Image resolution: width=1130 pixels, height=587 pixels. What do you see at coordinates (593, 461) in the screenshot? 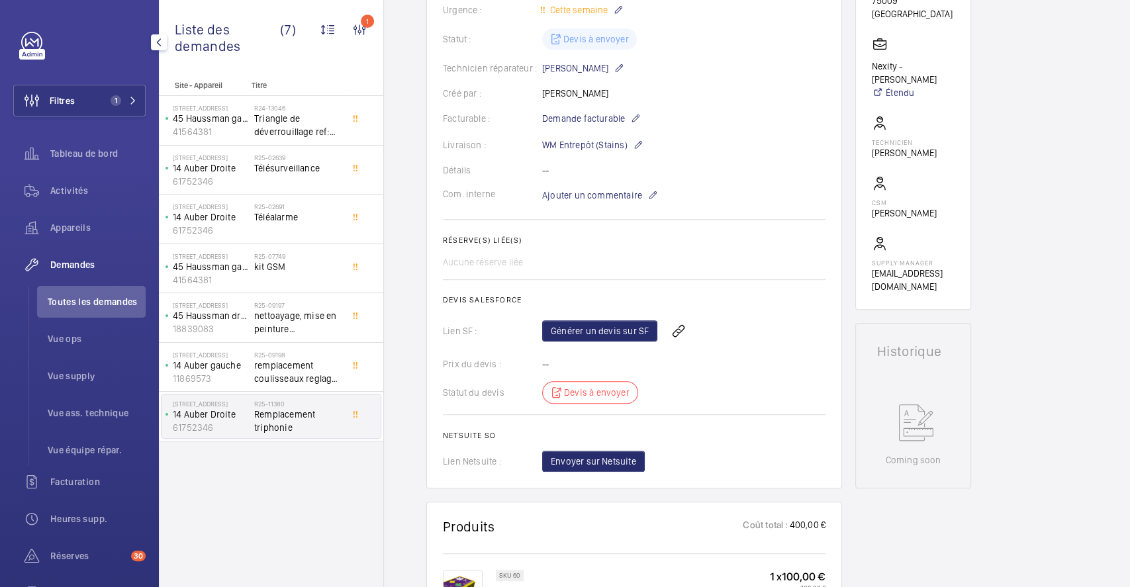
I see `span: Envoyer sur Netsuite` at bounding box center [593, 461].